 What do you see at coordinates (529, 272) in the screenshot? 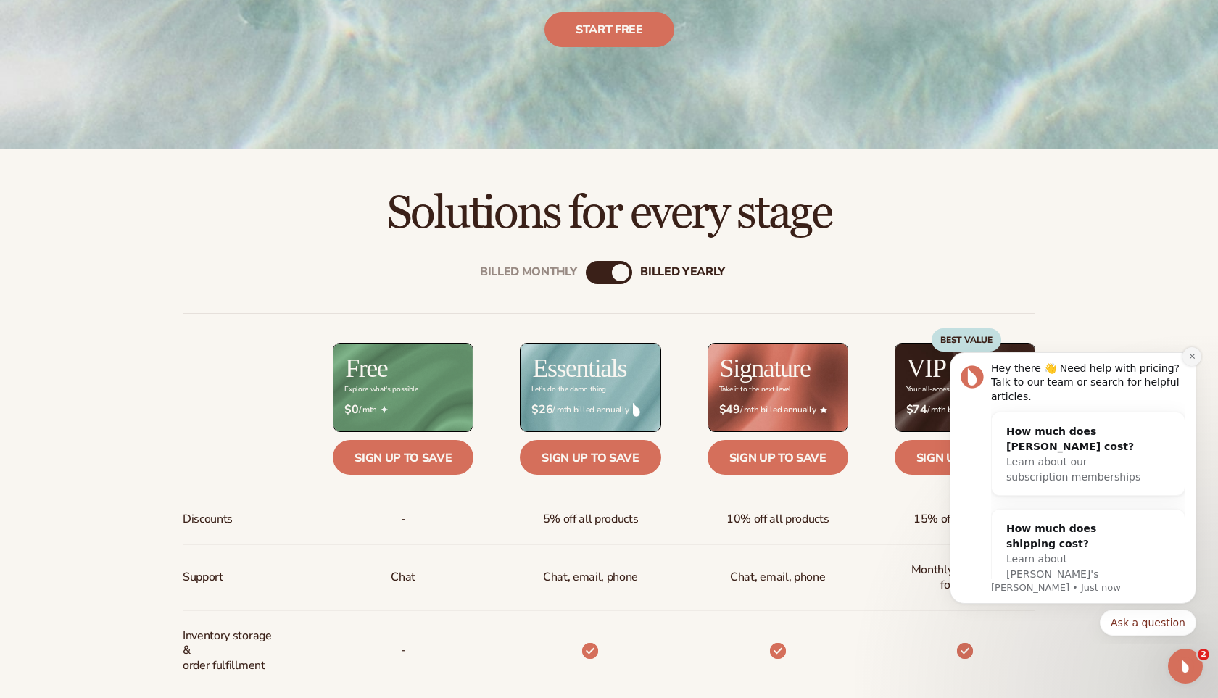
I see `div: Billed Monthly` at bounding box center [529, 272].